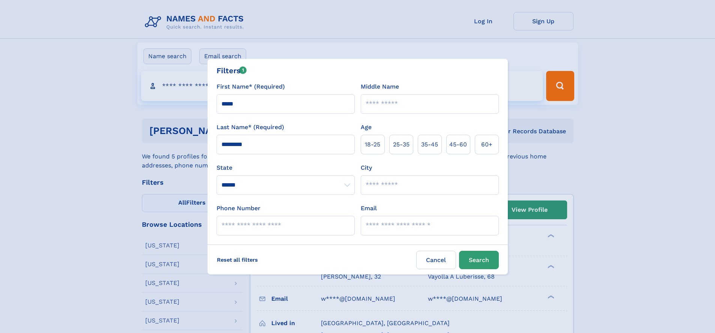 The height and width of the screenshot is (333, 715). Describe the element at coordinates (372, 145) in the screenshot. I see `span: 18‑25` at that location.